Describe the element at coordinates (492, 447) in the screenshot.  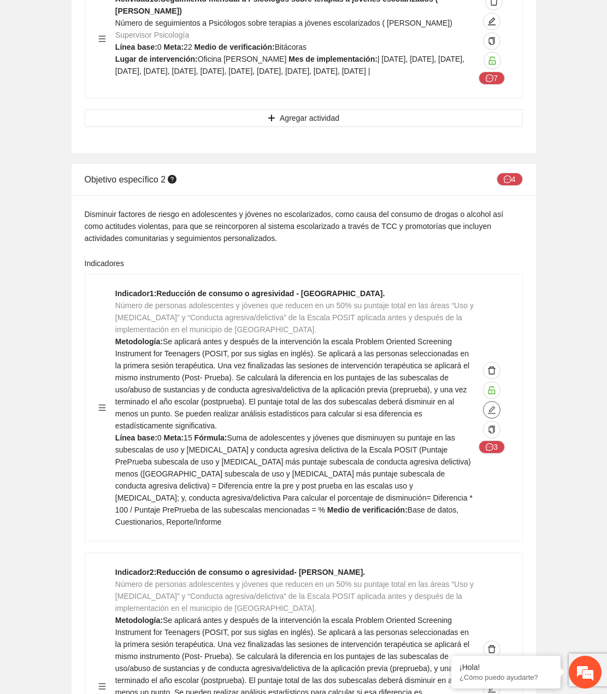
I see `button: message3` at that location.